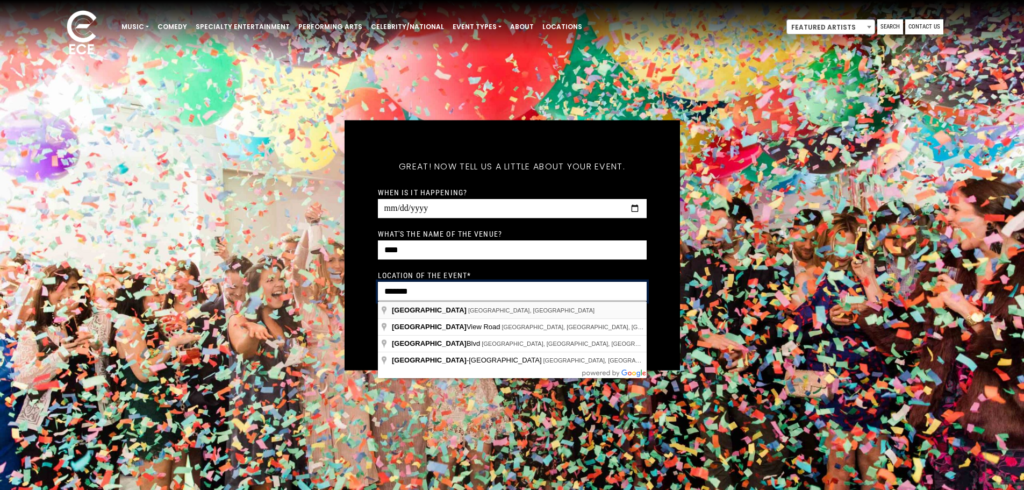 This screenshot has width=1024, height=490. Describe the element at coordinates (407, 27) in the screenshot. I see `a: Celebrity/National` at that location.